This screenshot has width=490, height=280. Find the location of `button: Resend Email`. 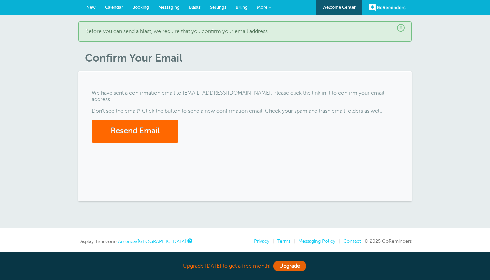

button: Resend Email is located at coordinates (135, 131).